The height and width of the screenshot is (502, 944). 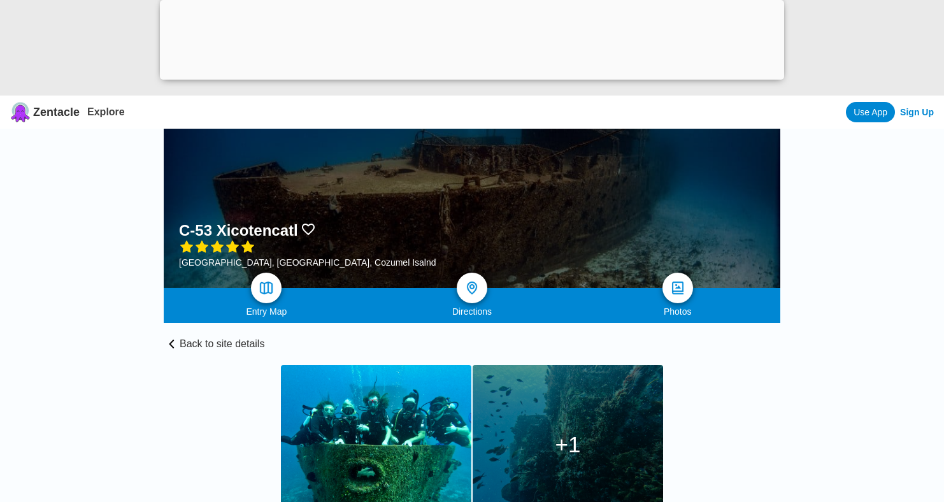 I want to click on img: directions, so click(x=472, y=288).